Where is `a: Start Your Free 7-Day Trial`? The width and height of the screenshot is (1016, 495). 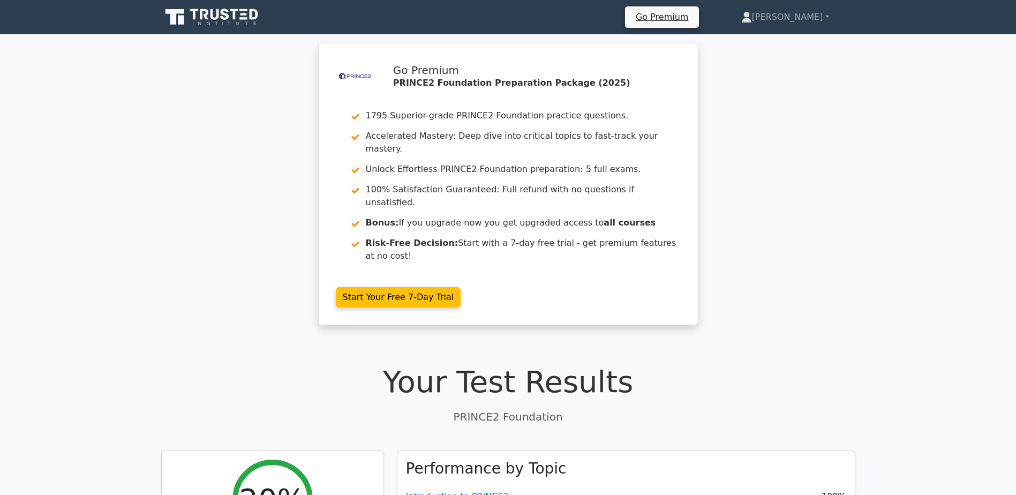
a: Start Your Free 7-Day Trial is located at coordinates (398, 297).